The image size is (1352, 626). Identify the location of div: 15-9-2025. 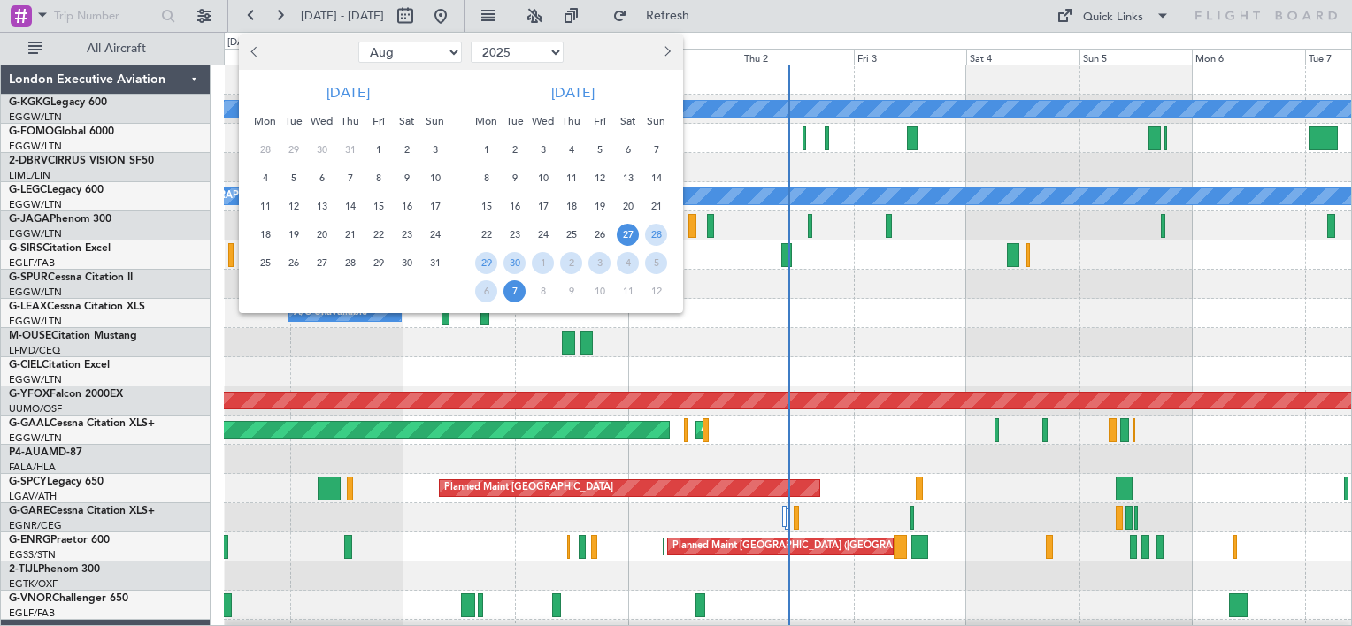
(487, 206).